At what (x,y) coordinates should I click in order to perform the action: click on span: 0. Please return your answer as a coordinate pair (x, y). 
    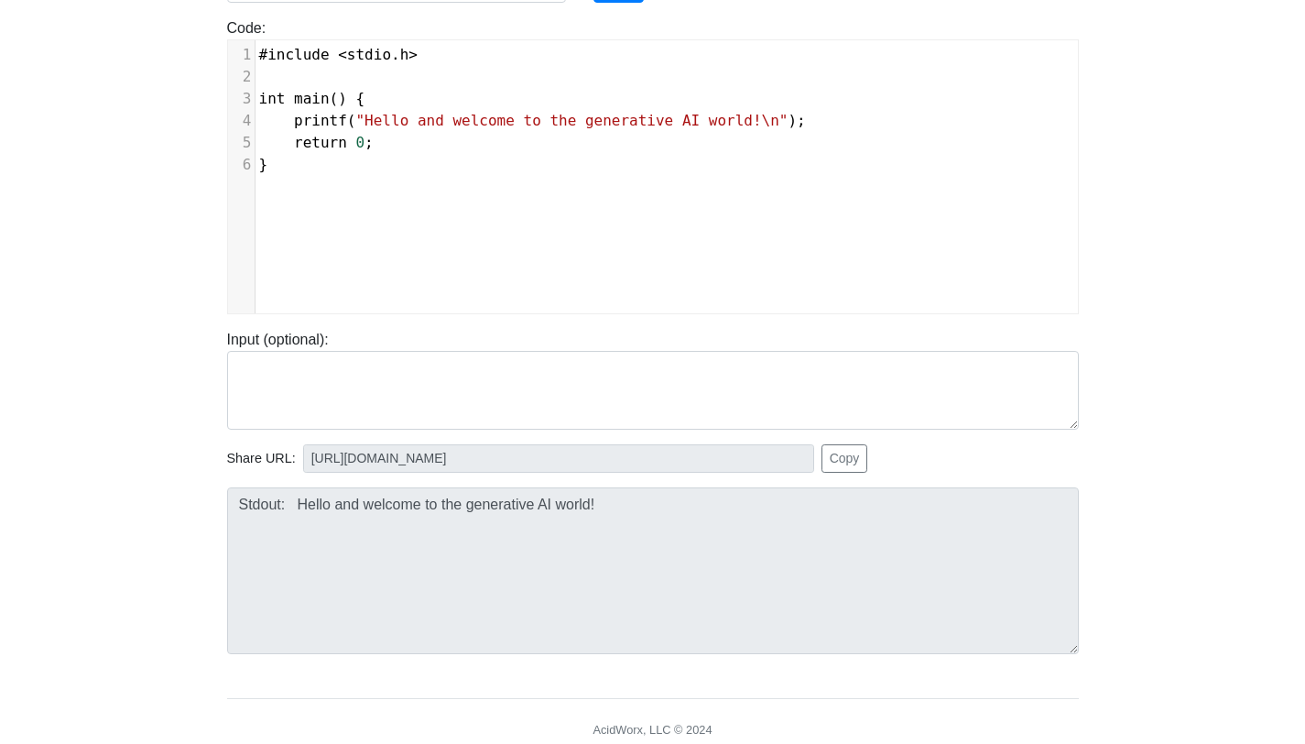
    Looking at the image, I should click on (360, 142).